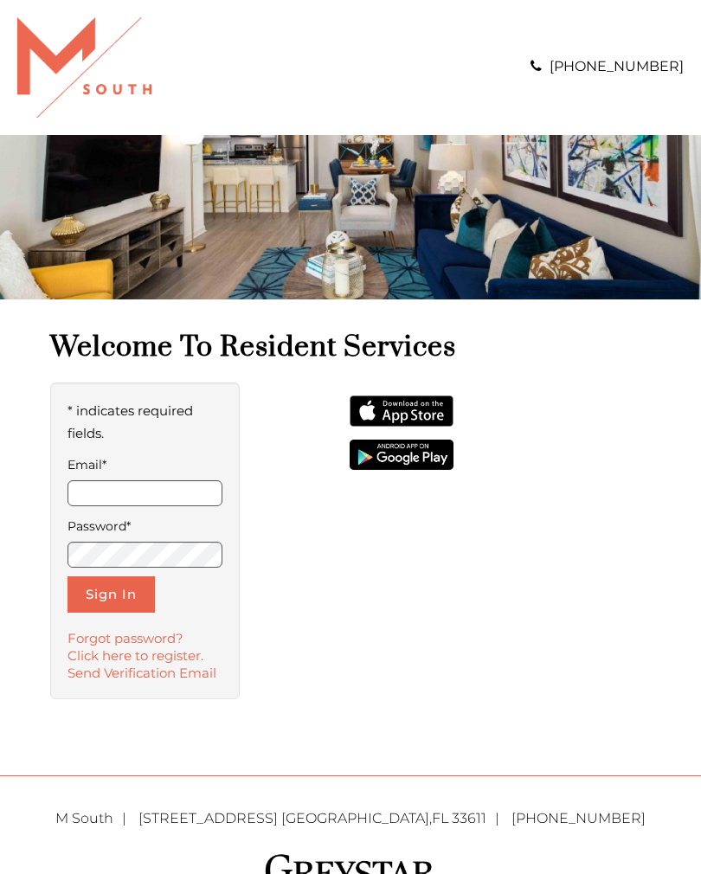 The height and width of the screenshot is (874, 701). What do you see at coordinates (135, 655) in the screenshot?
I see `a: Click here to register.` at bounding box center [135, 655].